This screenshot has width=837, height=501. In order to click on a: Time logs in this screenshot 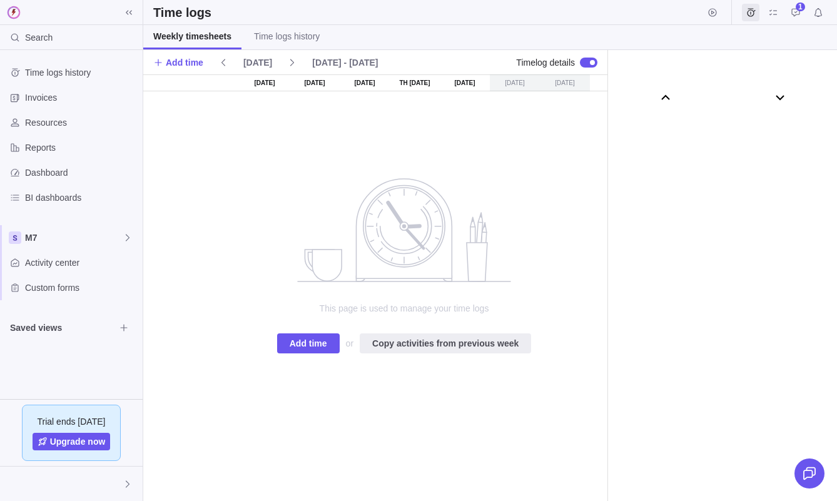, I will do `click(751, 14)`.